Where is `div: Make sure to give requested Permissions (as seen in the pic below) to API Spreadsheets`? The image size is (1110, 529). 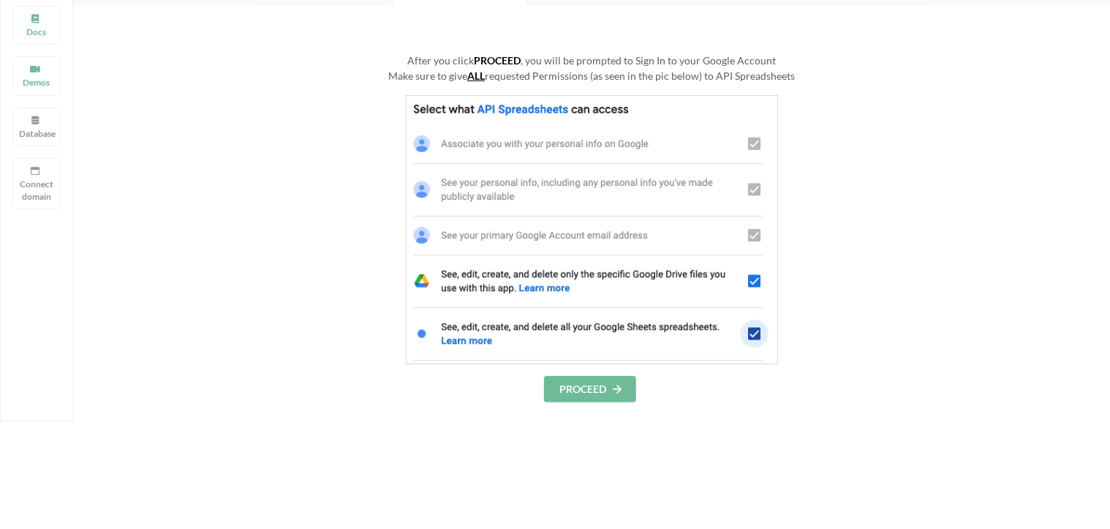
div: Make sure to give requested Permissions (as seen in the pic below) to API Spreadsheets is located at coordinates (592, 75).